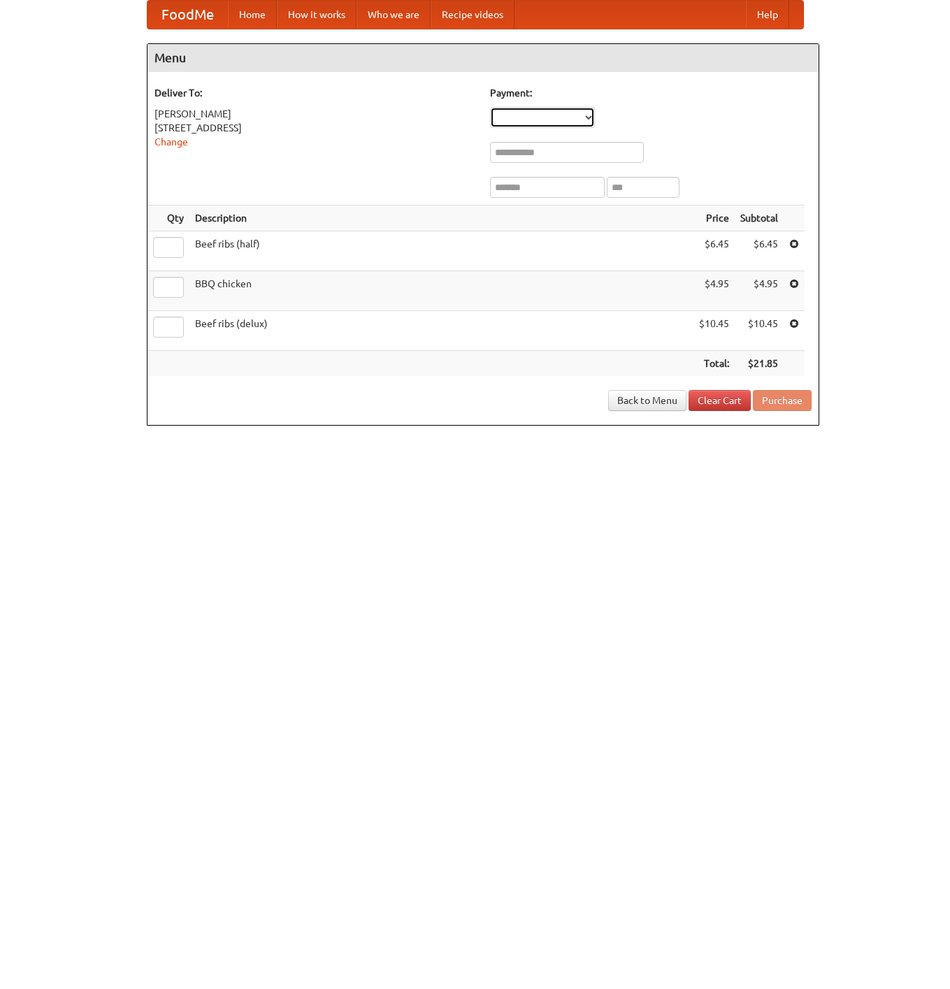 The image size is (950, 989). Describe the element at coordinates (720, 401) in the screenshot. I see `a: Clear Cart` at that location.